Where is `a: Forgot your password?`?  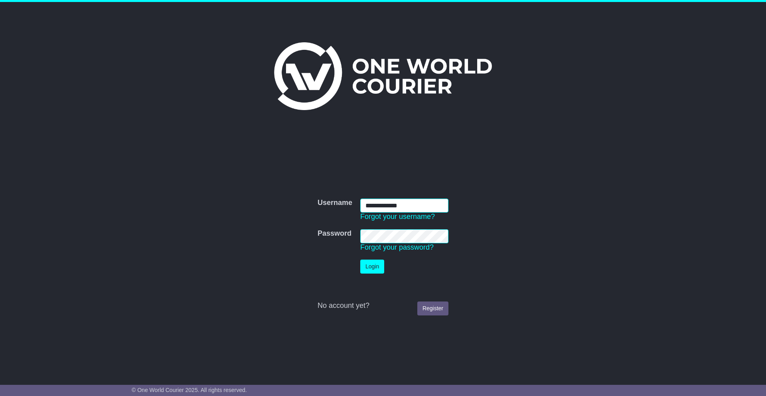
a: Forgot your password? is located at coordinates (397, 247).